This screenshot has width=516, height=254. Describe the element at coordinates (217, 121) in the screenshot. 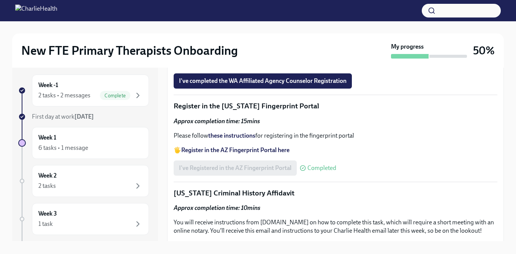

I see `strong: Approx completion time: 15mins` at that location.